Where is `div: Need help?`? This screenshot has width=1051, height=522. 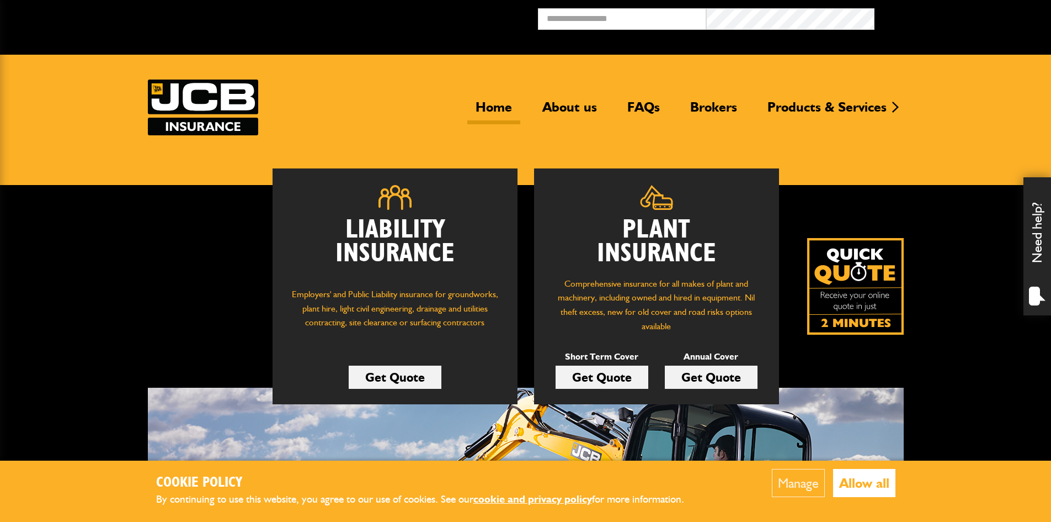
div: Need help? is located at coordinates (1038, 246).